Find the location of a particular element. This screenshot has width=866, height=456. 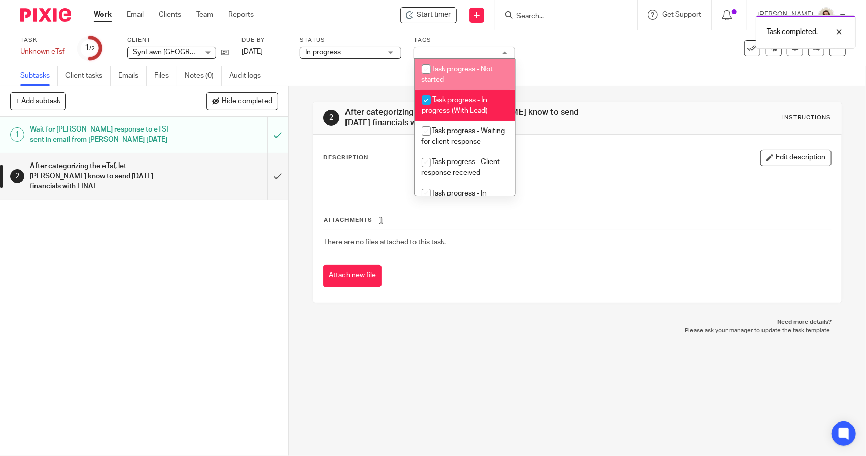

span: Task progress - Not started is located at coordinates (457, 74).